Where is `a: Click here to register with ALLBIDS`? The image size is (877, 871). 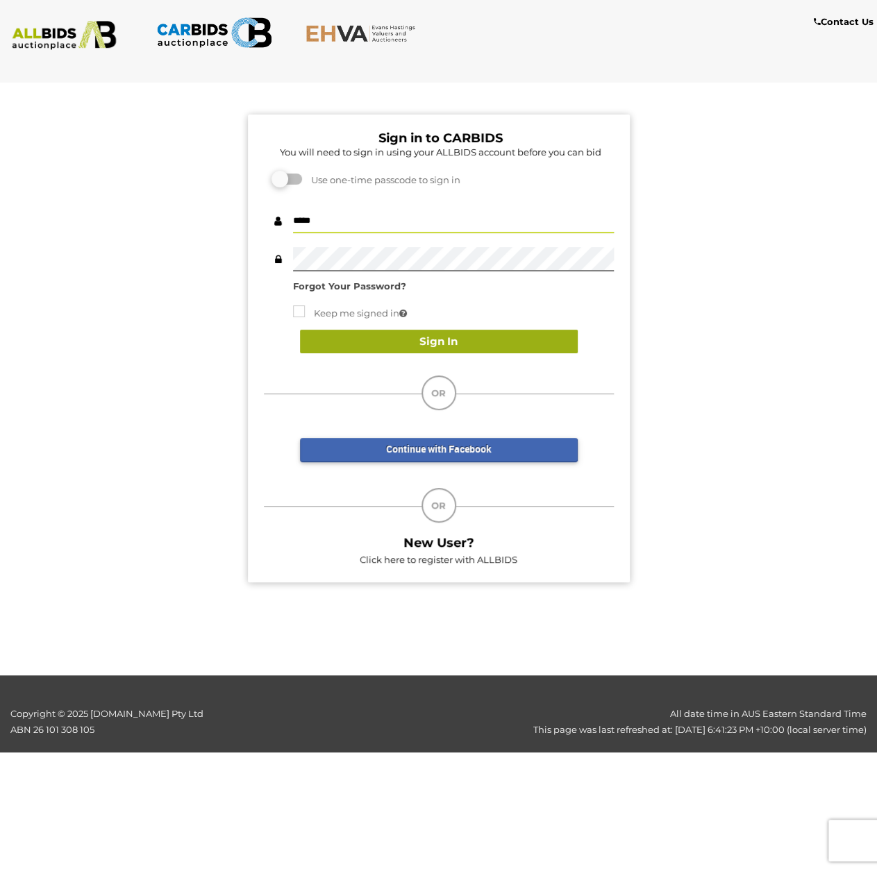 a: Click here to register with ALLBIDS is located at coordinates (438, 559).